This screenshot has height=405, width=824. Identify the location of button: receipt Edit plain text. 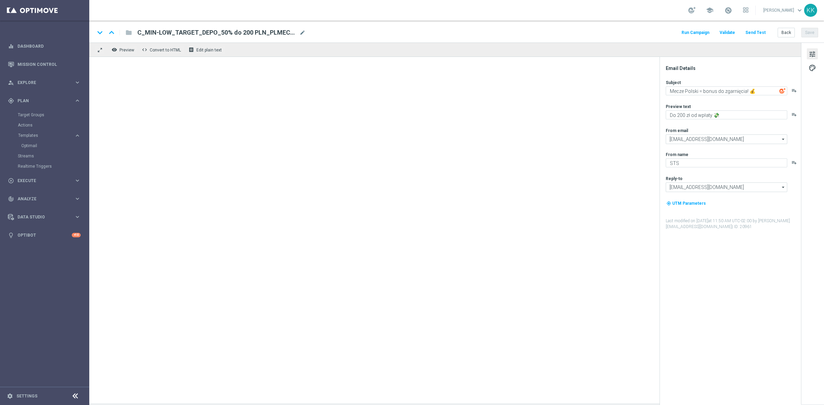
(206, 50).